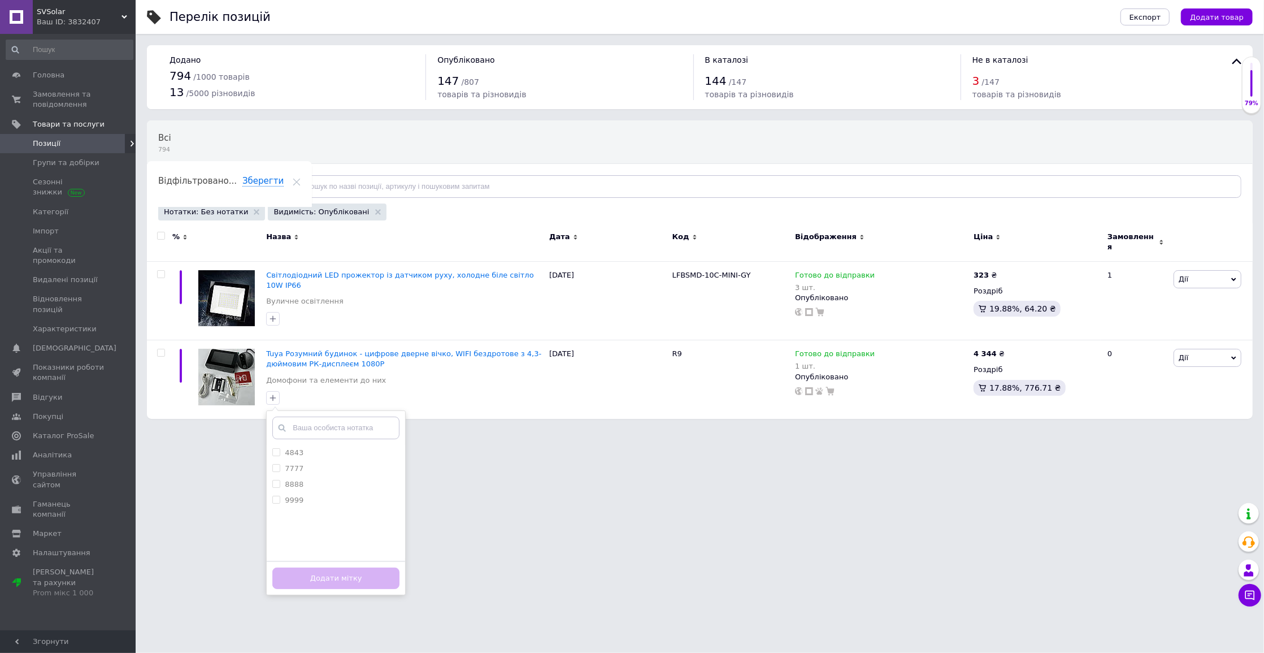 Image resolution: width=1264 pixels, height=653 pixels. Describe the element at coordinates (220, 17) in the screenshot. I see `div: Перелік позицій` at that location.